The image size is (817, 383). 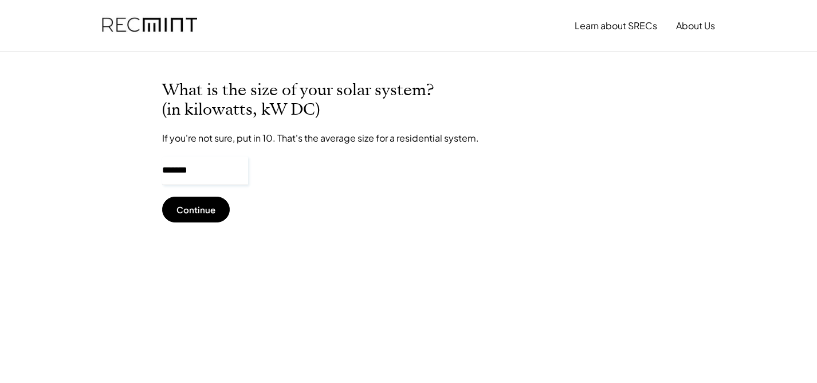 I want to click on button: Learn about SRECs, so click(x=616, y=26).